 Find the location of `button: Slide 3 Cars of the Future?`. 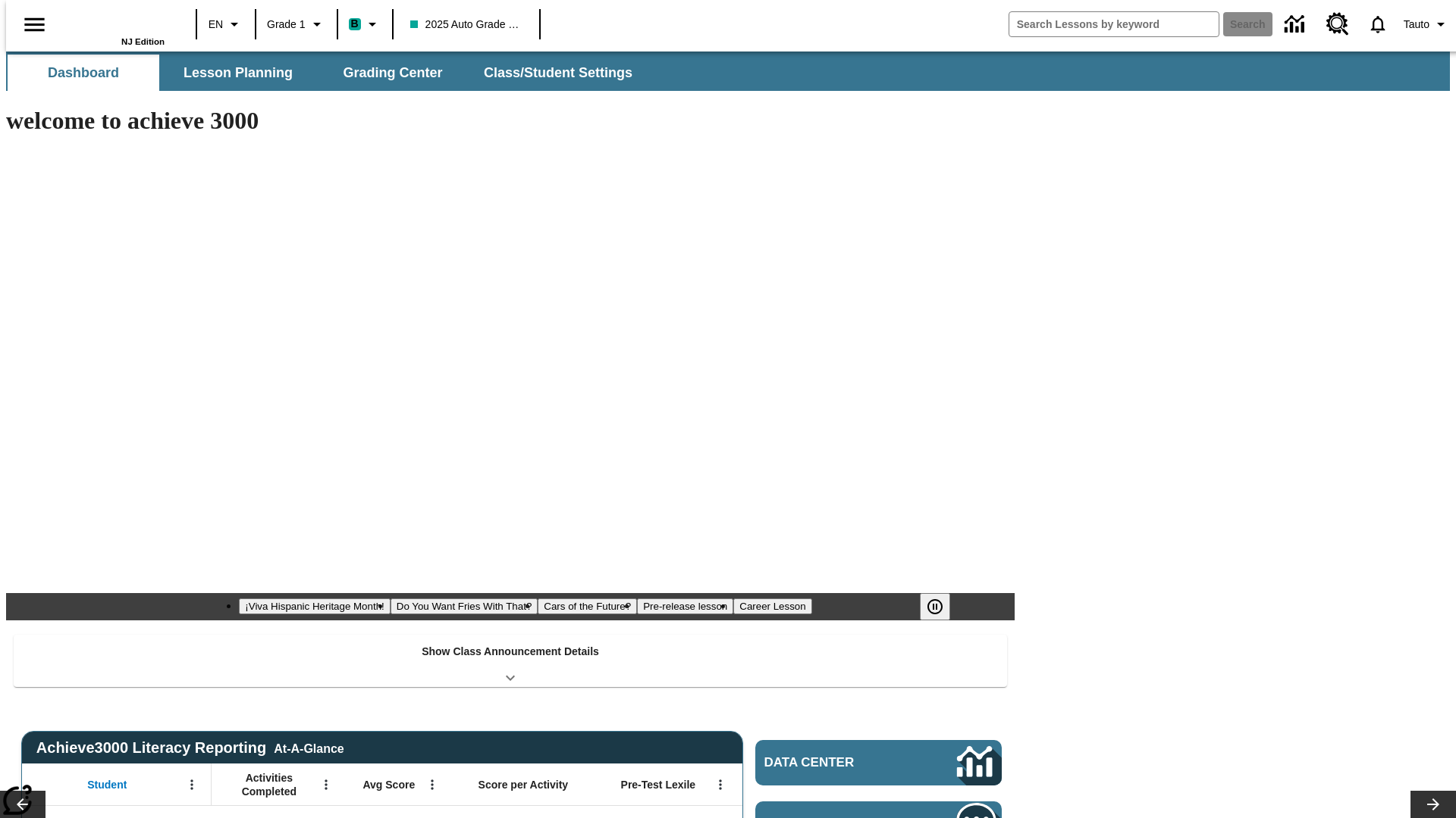

button: Slide 3 Cars of the Future? is located at coordinates (587, 606).